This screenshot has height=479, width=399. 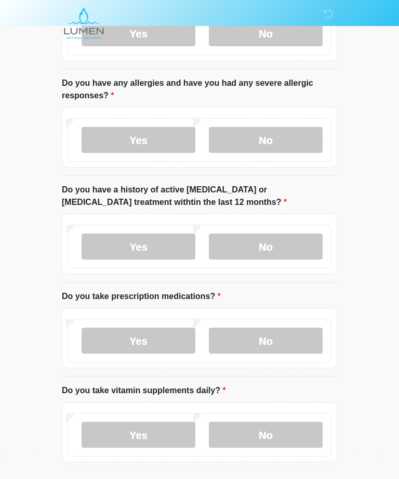 What do you see at coordinates (144, 391) in the screenshot?
I see `label: Do you take vitamin supplements daily?` at bounding box center [144, 391].